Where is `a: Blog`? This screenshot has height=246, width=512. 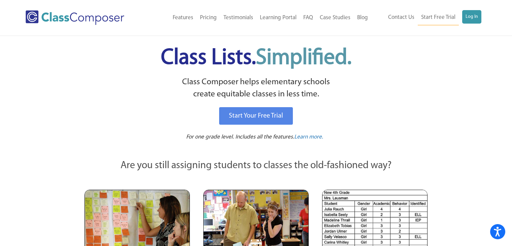 a: Blog is located at coordinates (362, 18).